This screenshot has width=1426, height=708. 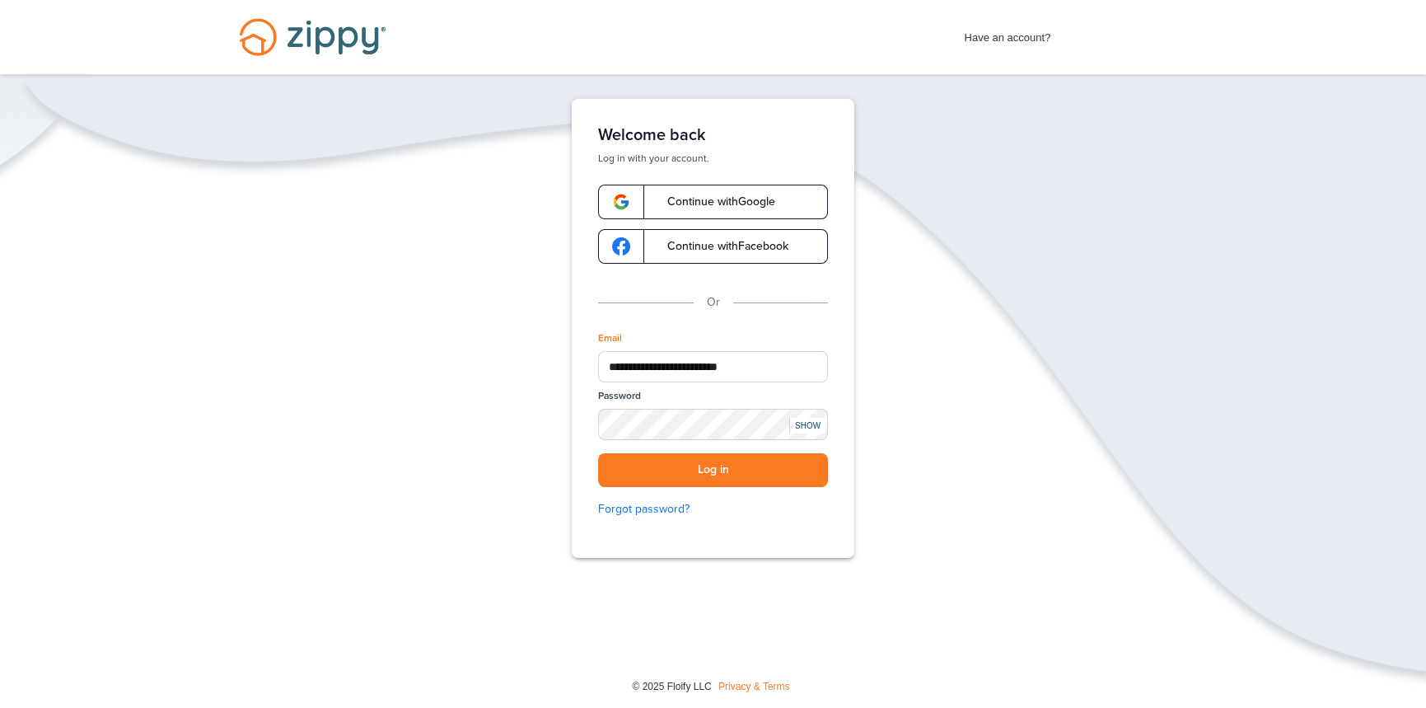 I want to click on a: google-logoContinue withFacebook, so click(x=713, y=246).